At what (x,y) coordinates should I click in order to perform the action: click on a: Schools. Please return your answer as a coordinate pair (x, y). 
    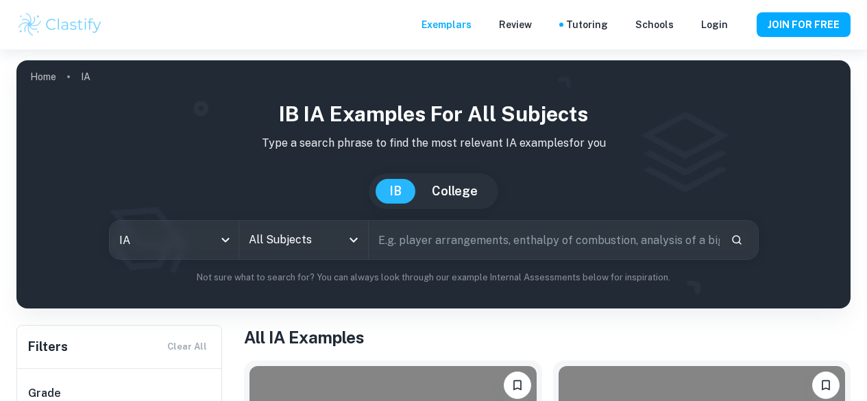
    Looking at the image, I should click on (655, 25).